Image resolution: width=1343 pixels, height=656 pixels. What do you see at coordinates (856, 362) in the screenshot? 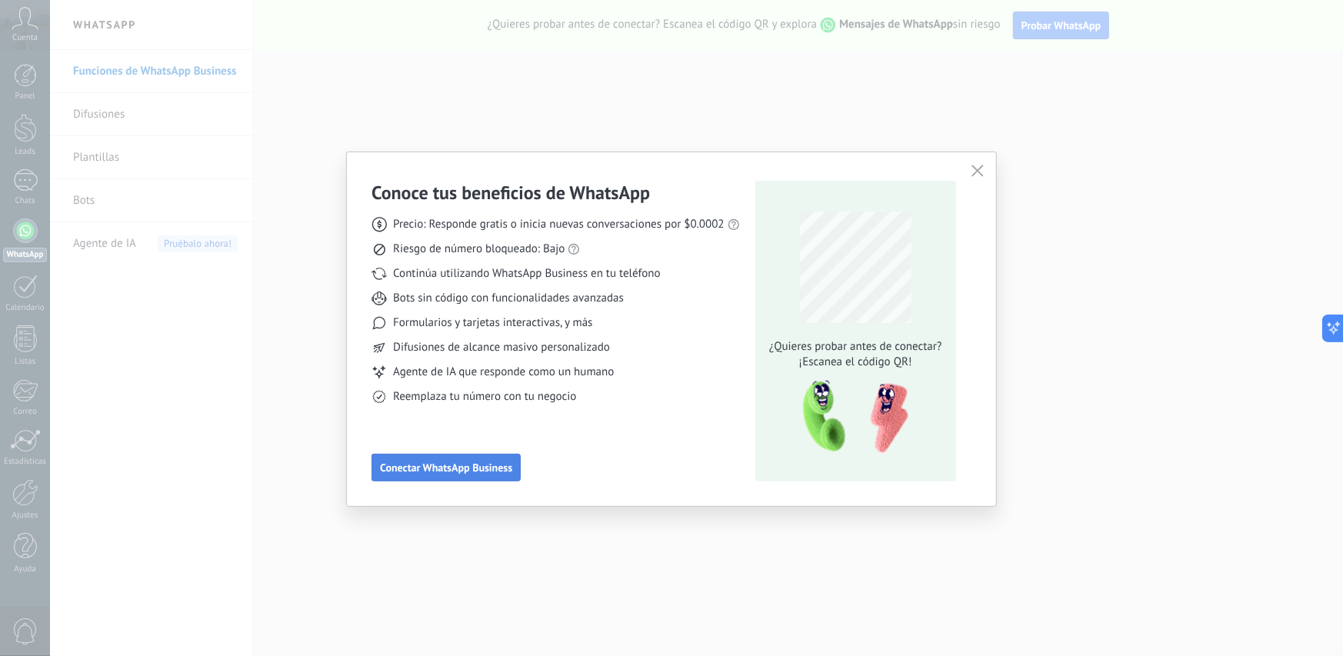
I see `span: ¡Escanea el código QR!` at bounding box center [856, 362].